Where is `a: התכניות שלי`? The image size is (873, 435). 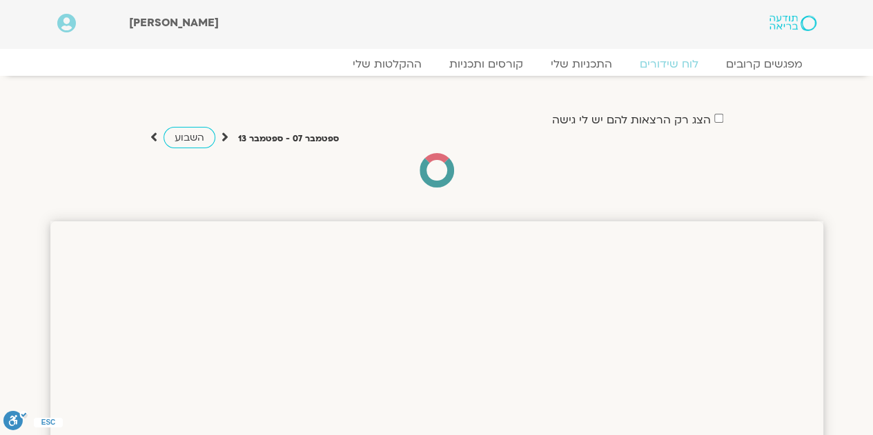
a: התכניות שלי is located at coordinates (581, 64).